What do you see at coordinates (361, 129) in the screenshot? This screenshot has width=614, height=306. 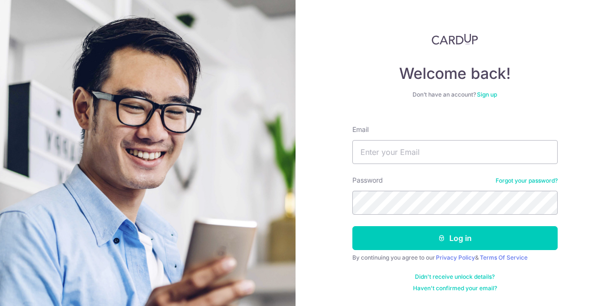 I see `label: Email` at bounding box center [361, 129].